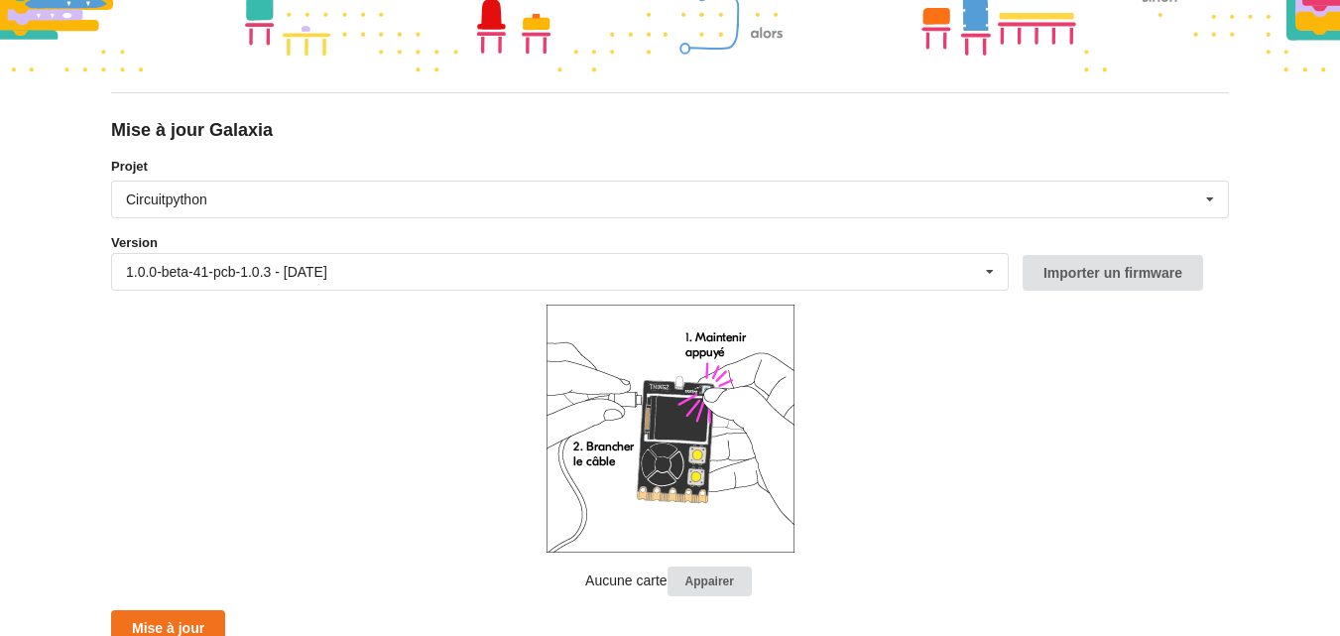  What do you see at coordinates (134, 243) in the screenshot?
I see `label: Version` at bounding box center [134, 243].